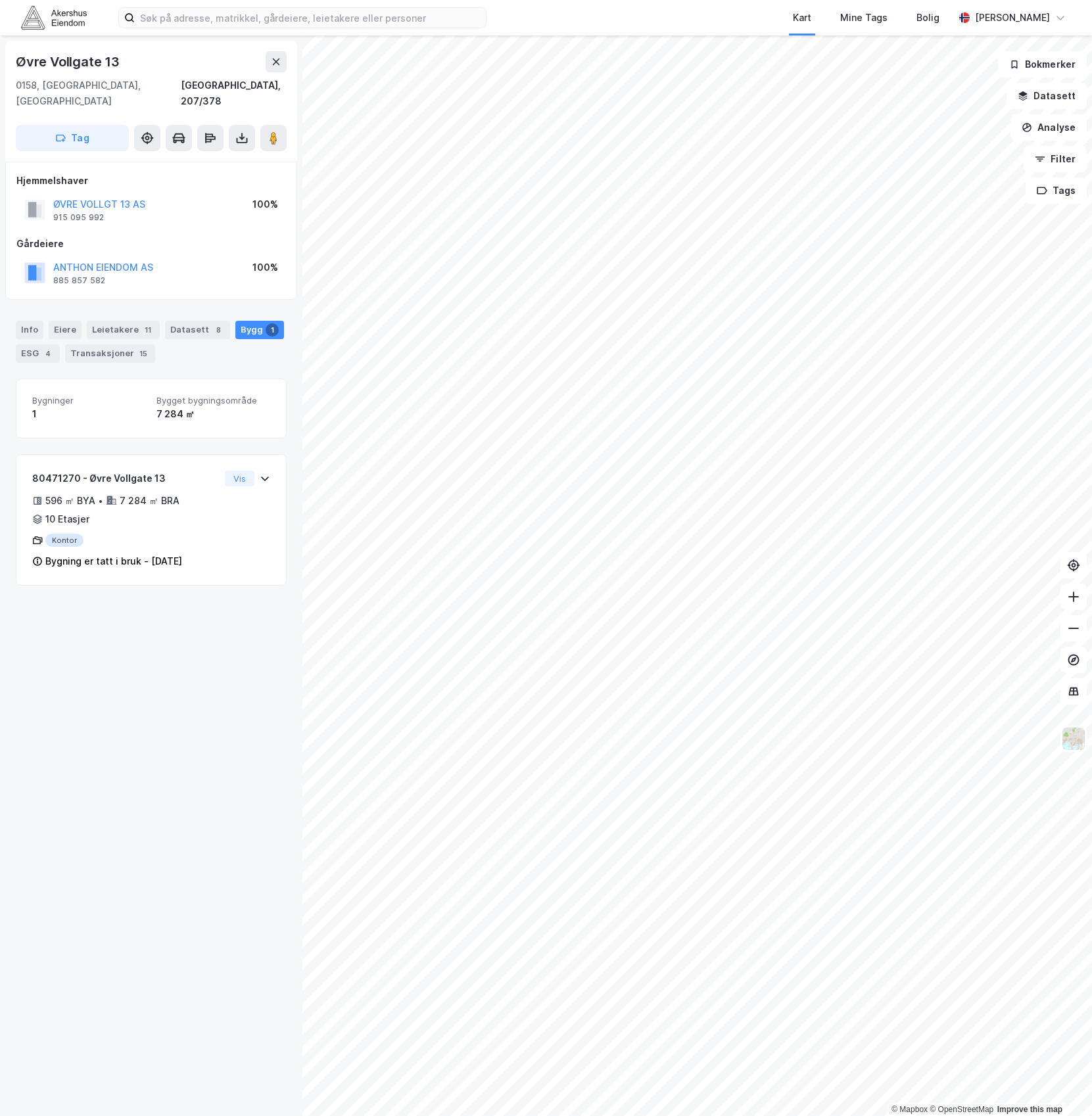 The image size is (1092, 1116). Describe the element at coordinates (197, 330) in the screenshot. I see `div: Datasett` at that location.